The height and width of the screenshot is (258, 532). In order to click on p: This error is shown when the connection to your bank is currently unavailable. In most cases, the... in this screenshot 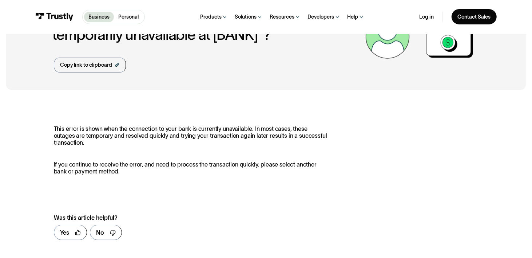, I will do `click(190, 136)`.